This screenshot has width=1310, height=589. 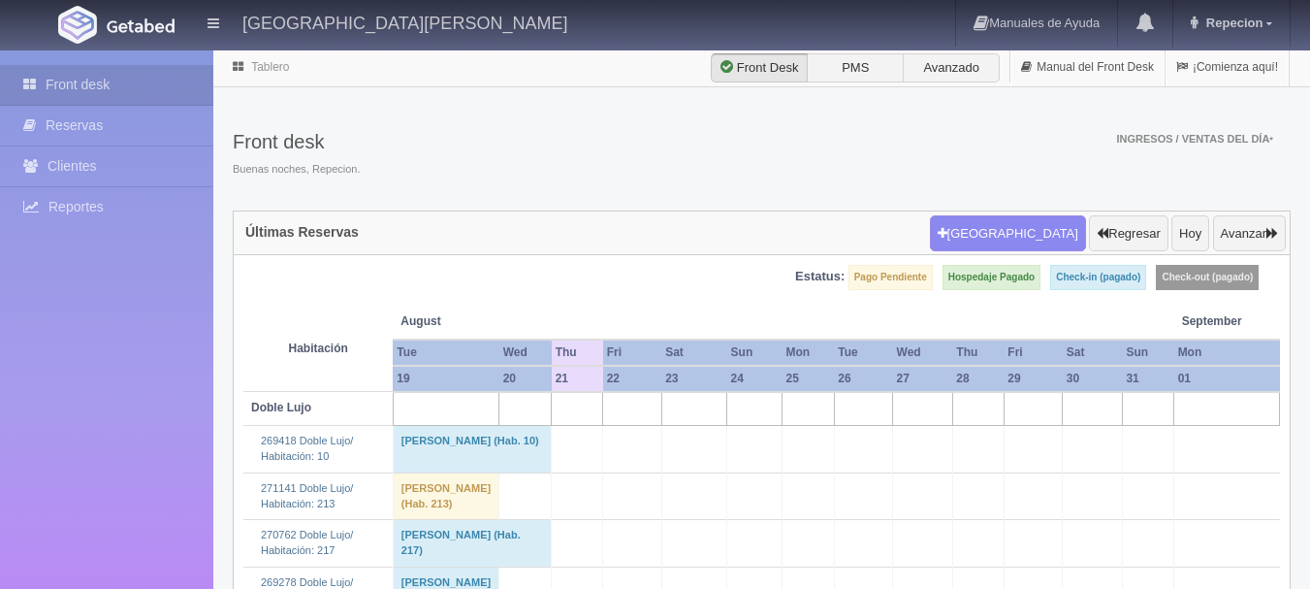 I want to click on span: Buenas noches, Repecion., so click(x=296, y=170).